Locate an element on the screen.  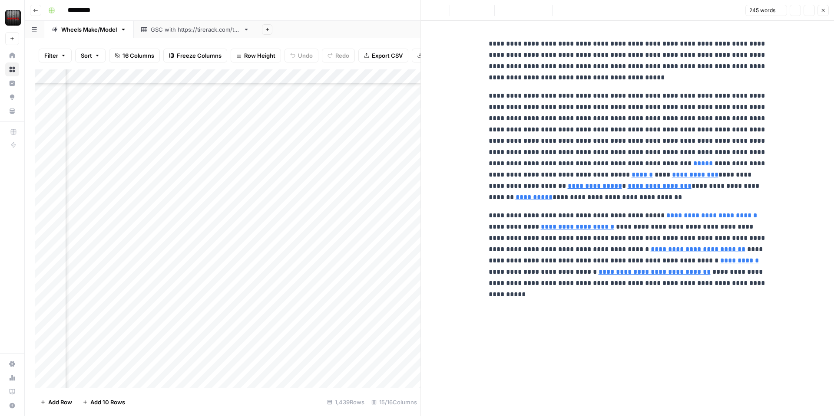
a: Opportunities is located at coordinates (12, 97).